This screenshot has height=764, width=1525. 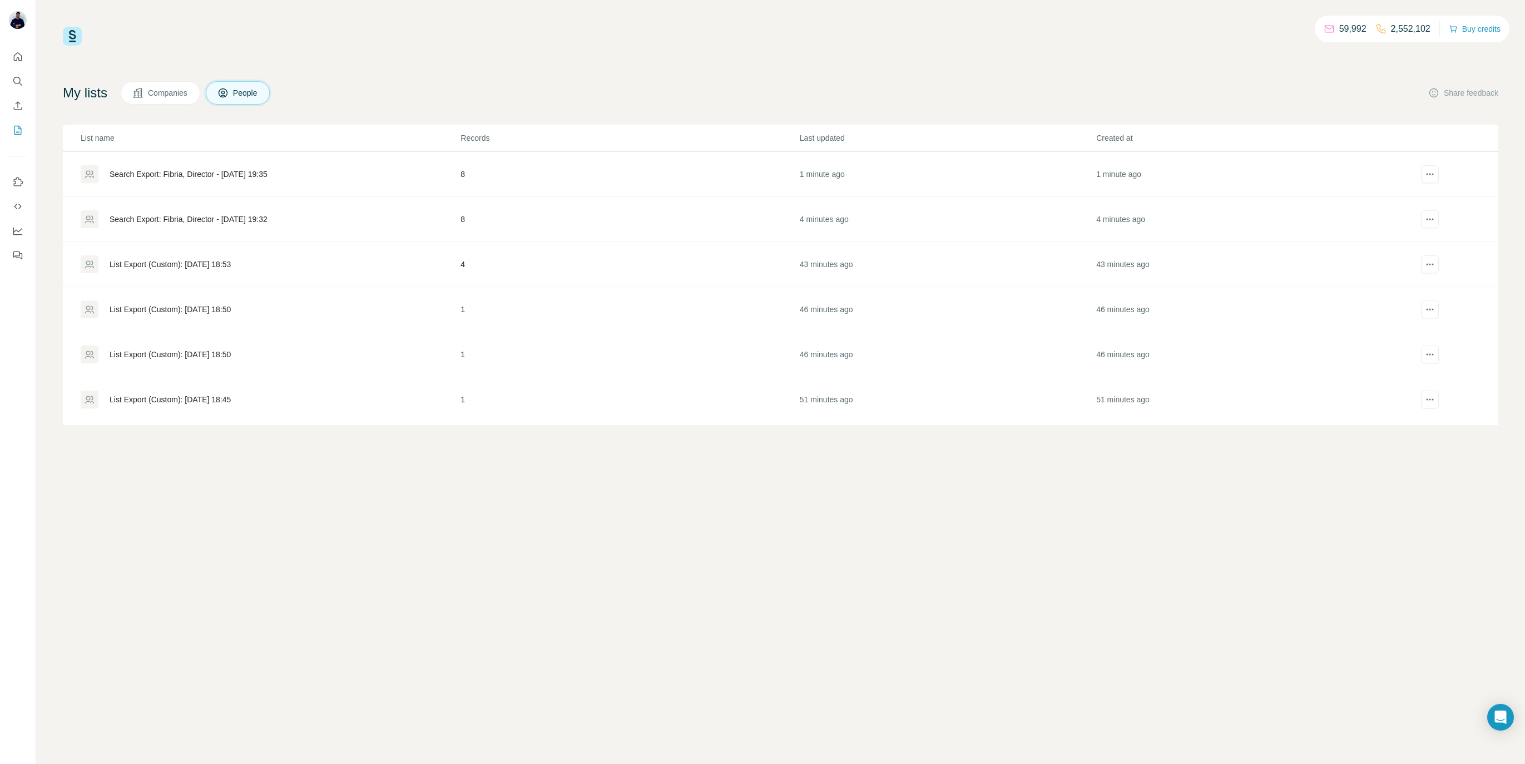 What do you see at coordinates (947, 138) in the screenshot?
I see `p: Last updated` at bounding box center [947, 138].